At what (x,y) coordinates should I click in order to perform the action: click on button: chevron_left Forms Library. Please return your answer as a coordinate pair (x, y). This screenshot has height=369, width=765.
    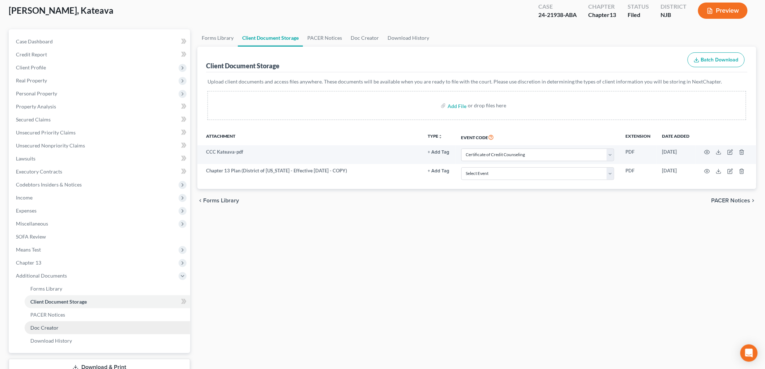
    Looking at the image, I should click on (218, 201).